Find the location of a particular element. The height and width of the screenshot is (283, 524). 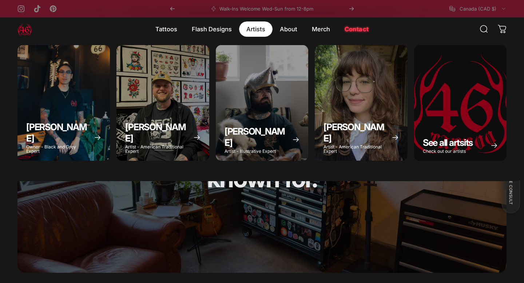

a: Emily Forte is located at coordinates (361, 103).